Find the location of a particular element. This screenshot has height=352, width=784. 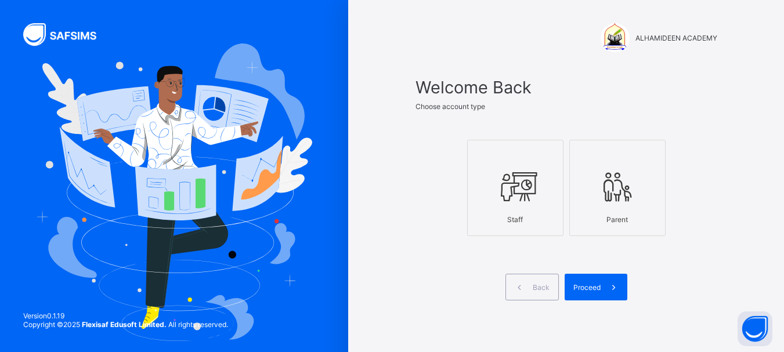

img: SAFSIMS Logo is located at coordinates (67, 34).